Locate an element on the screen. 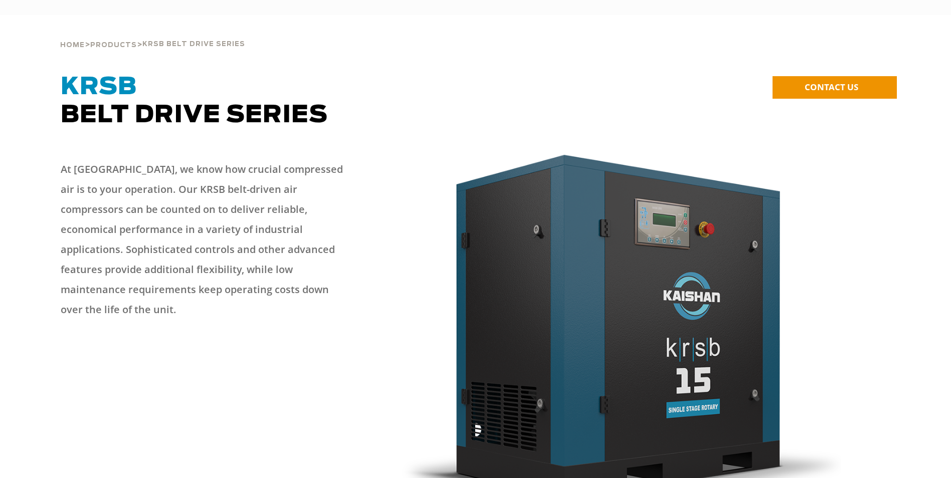  span: Products is located at coordinates (113, 45).